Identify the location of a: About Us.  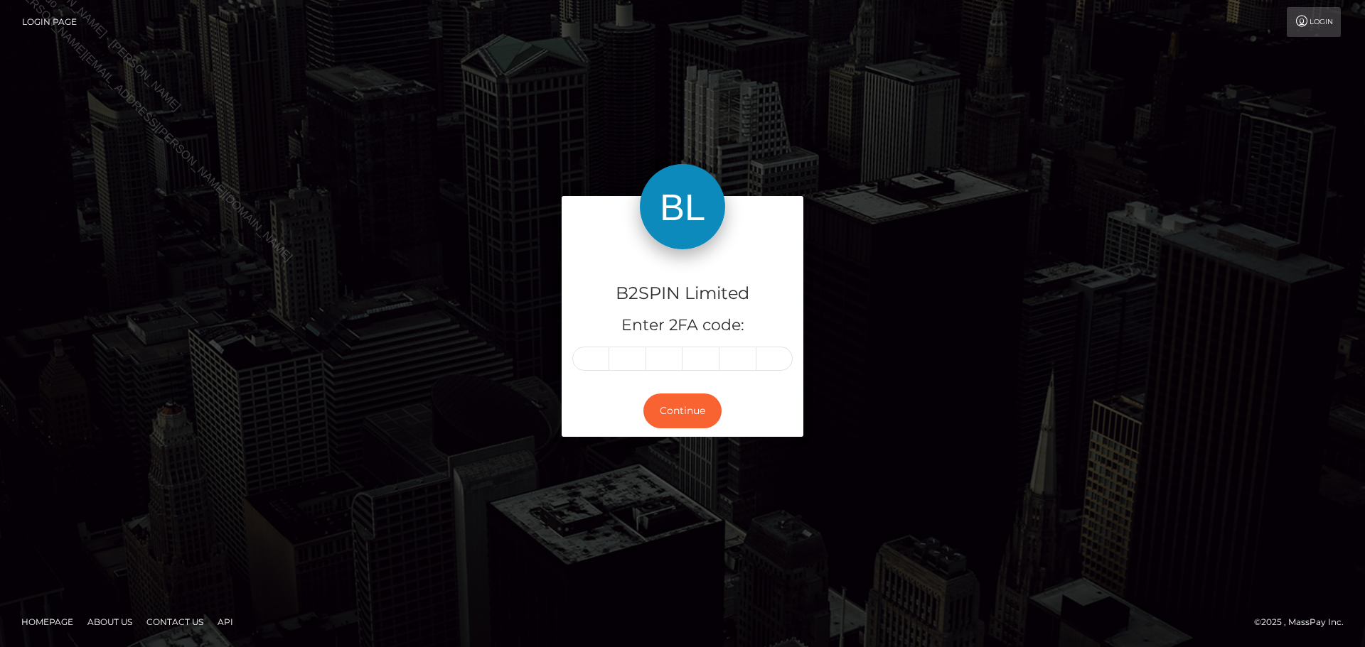
(109, 622).